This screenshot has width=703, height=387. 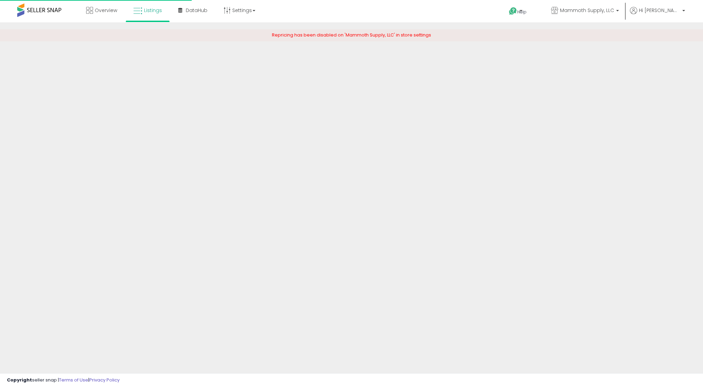 I want to click on span: Help, so click(x=522, y=12).